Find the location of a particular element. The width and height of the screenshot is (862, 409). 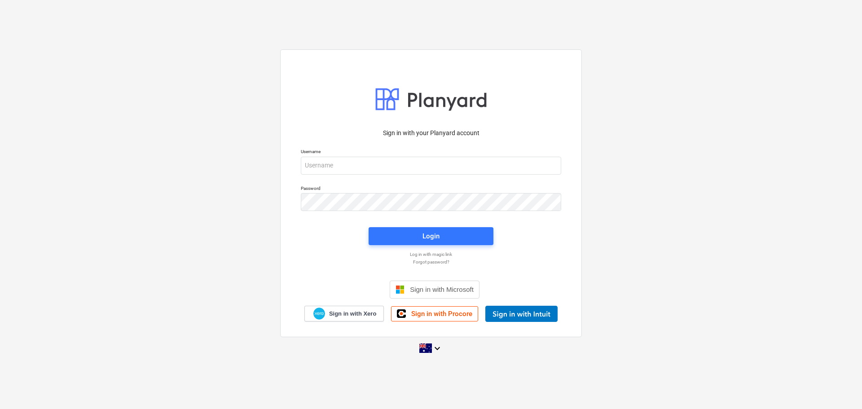

p: Password is located at coordinates (431, 189).